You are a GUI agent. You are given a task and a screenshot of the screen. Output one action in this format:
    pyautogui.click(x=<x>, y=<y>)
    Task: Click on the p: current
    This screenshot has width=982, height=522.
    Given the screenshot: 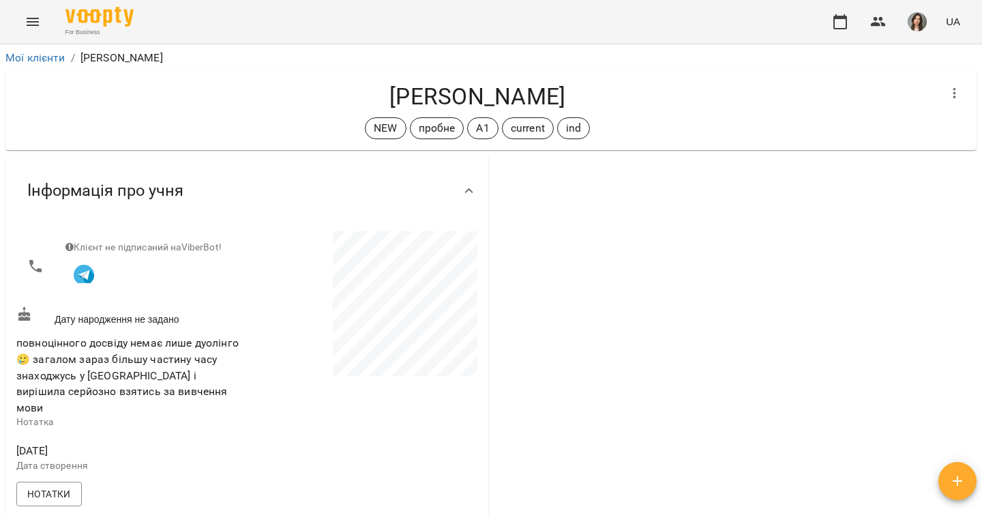 What is the action you would take?
    pyautogui.click(x=528, y=128)
    